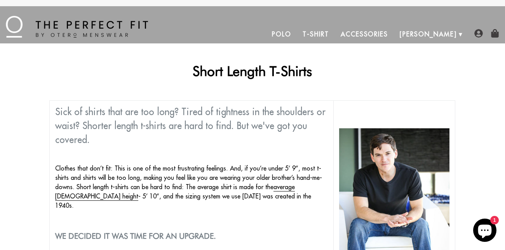 Image resolution: width=505 pixels, height=250 pixels. What do you see at coordinates (77, 27) in the screenshot?
I see `img: The Perfect Fit - by Otero Menswear - Logo` at bounding box center [77, 27].